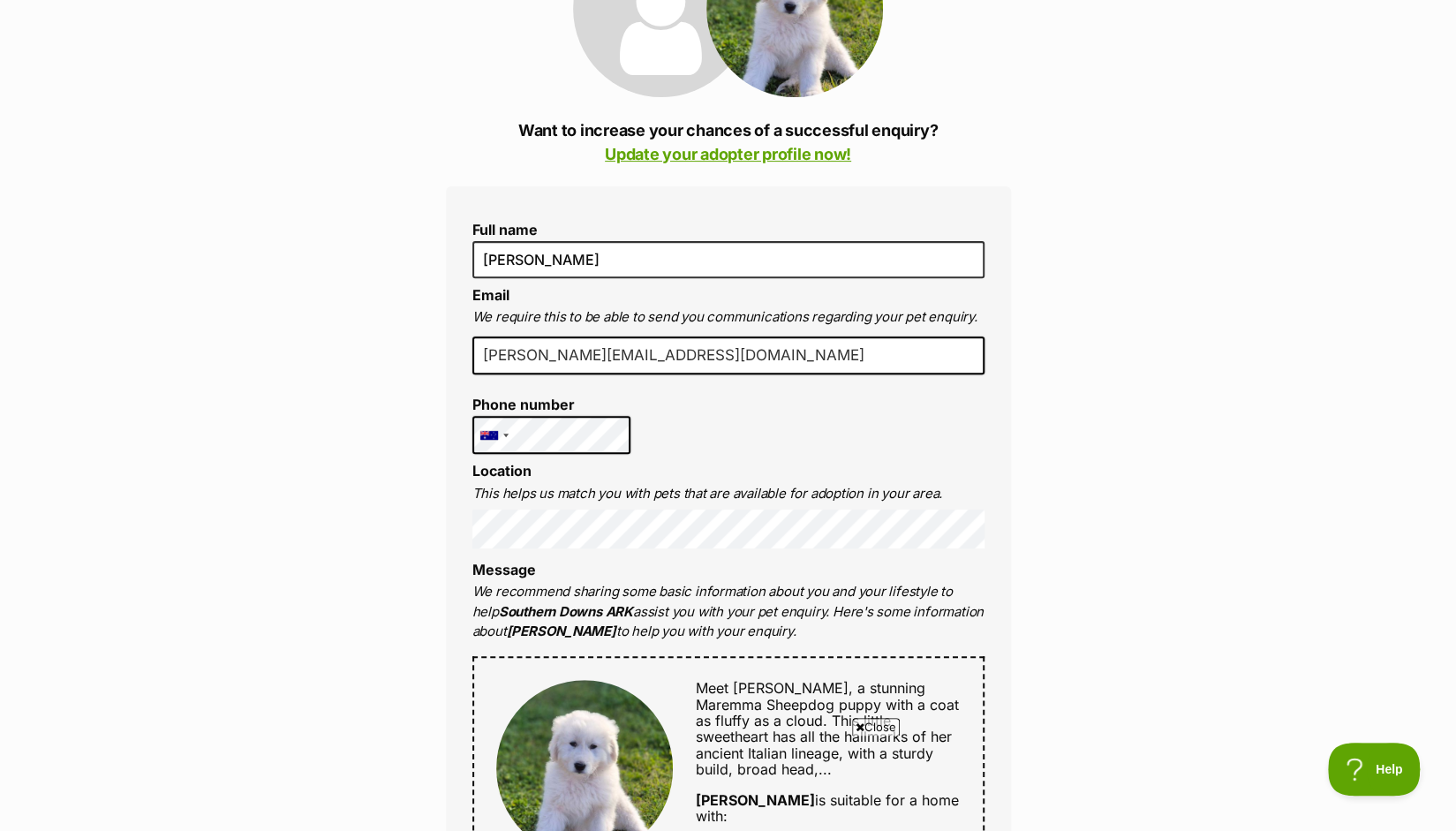 The width and height of the screenshot is (1456, 831). What do you see at coordinates (728, 317) in the screenshot?
I see `p: We require this to be able to send you communications regarding your pet enquiry.` at bounding box center [728, 317].